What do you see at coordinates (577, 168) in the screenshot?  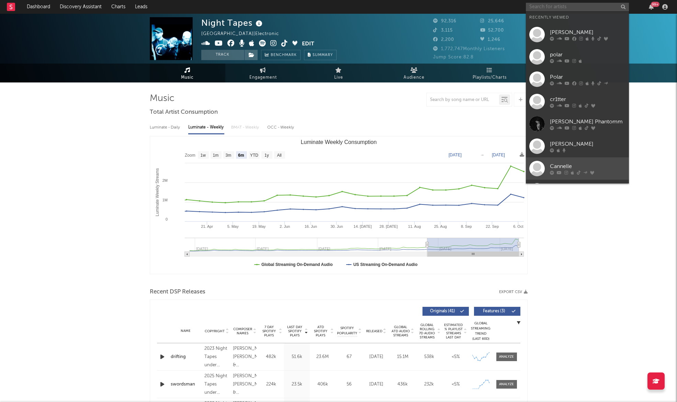 I see `a: Cannelle` at bounding box center [577, 168].